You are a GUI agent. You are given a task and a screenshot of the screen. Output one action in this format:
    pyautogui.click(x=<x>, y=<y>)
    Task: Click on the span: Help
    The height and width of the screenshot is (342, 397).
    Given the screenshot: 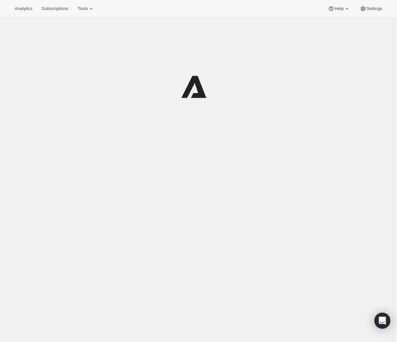 What is the action you would take?
    pyautogui.click(x=339, y=9)
    